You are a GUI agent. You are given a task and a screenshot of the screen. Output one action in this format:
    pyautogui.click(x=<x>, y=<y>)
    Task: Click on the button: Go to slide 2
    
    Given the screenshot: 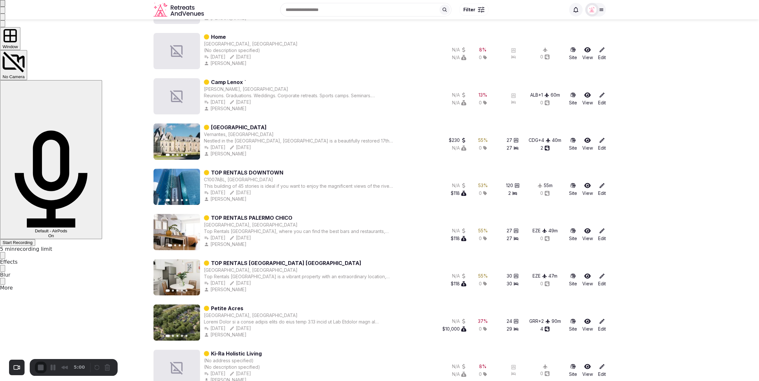 What is the action you would take?
    pyautogui.click(x=173, y=336)
    